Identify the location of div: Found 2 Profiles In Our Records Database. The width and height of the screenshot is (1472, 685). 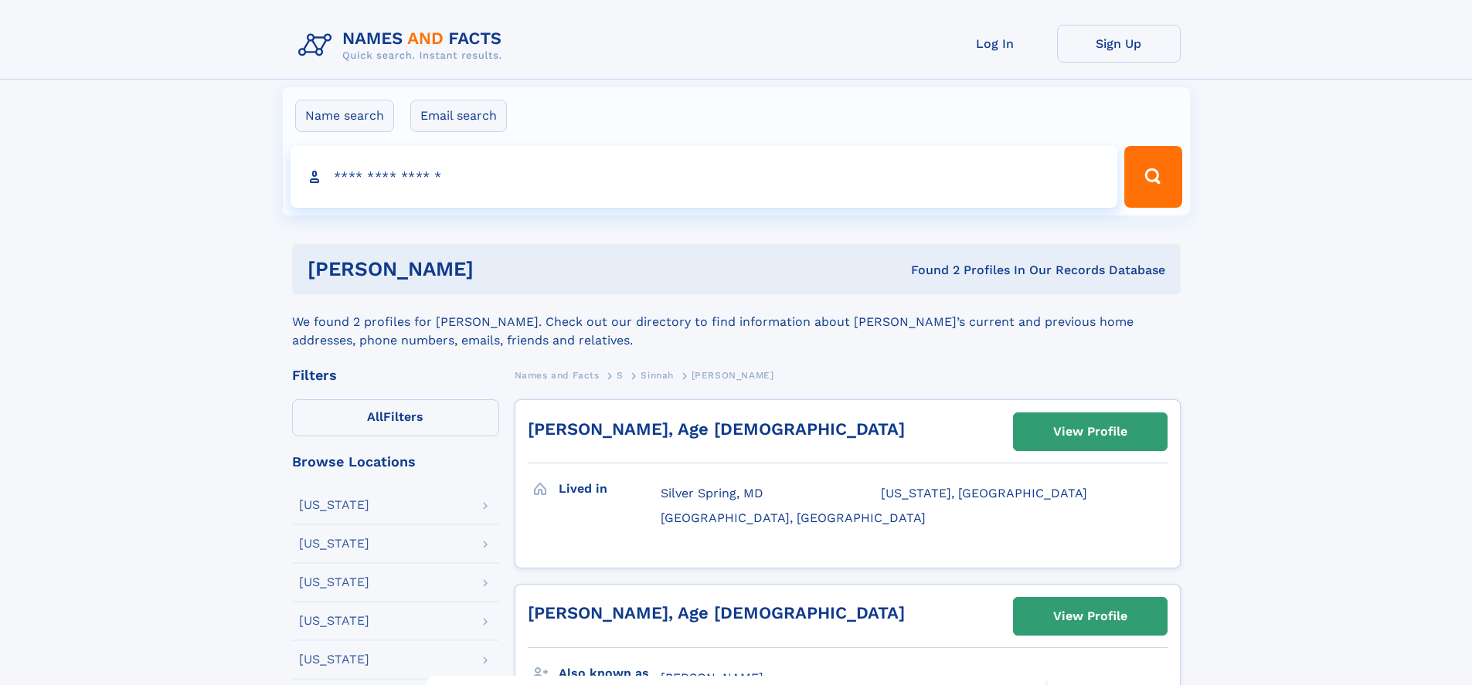
(929, 270).